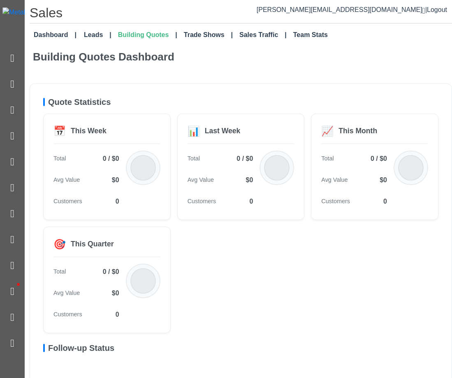 The height and width of the screenshot is (378, 452). Describe the element at coordinates (55, 35) in the screenshot. I see `a: Dashboard` at that location.